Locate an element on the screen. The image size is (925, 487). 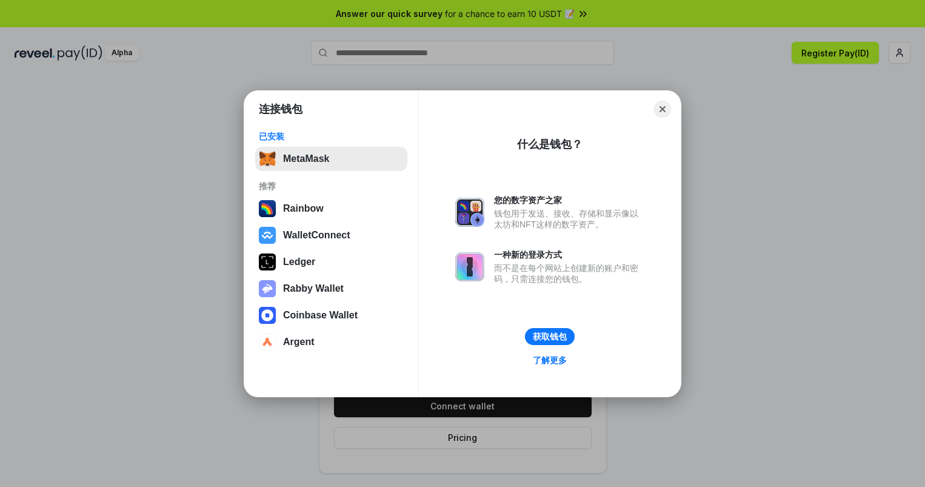
div: Coinbase Wallet is located at coordinates (320, 315).